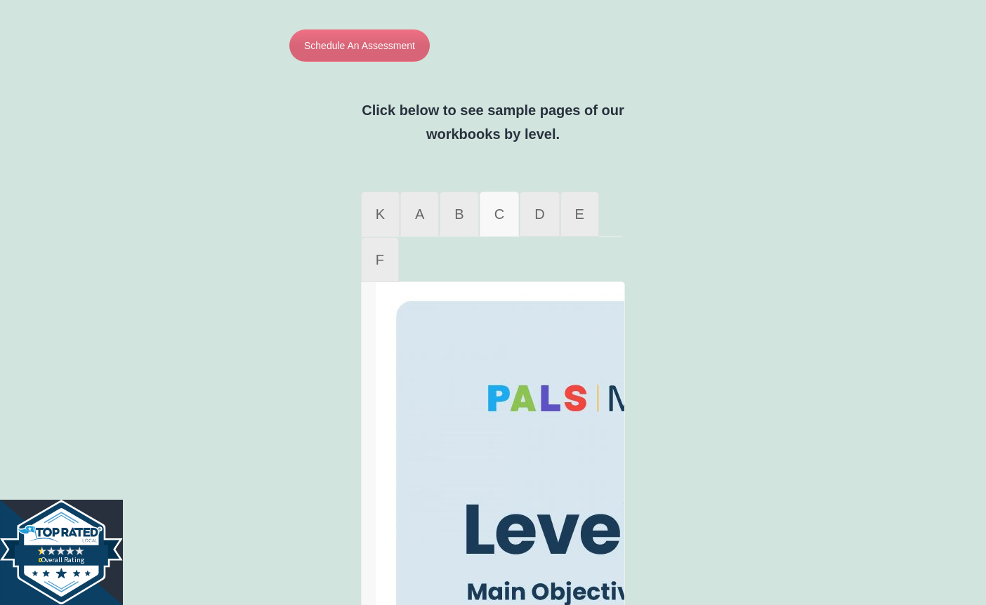 This screenshot has height=605, width=986. I want to click on a: F, so click(380, 260).